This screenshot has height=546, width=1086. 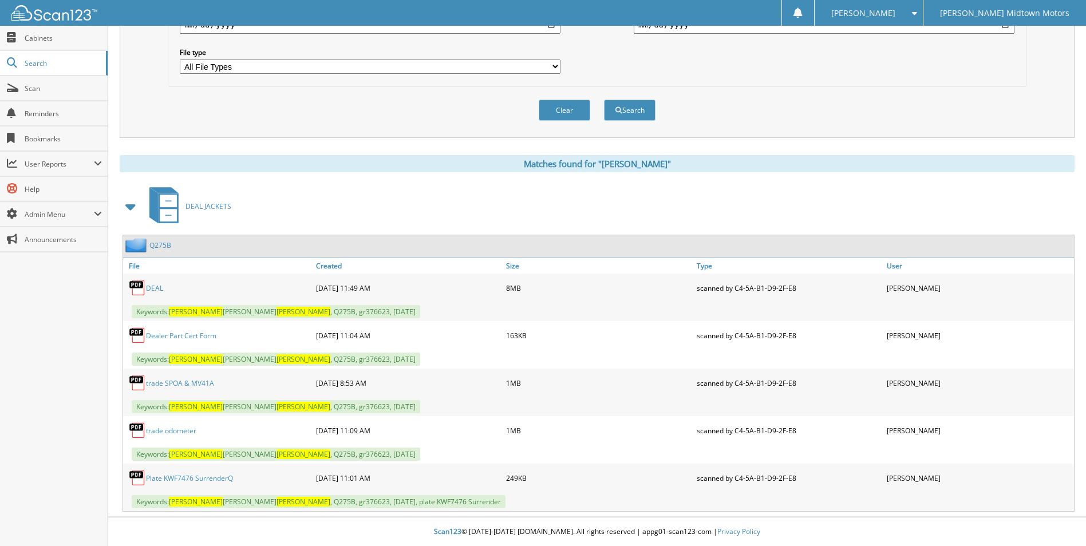 I want to click on a: Type, so click(x=789, y=266).